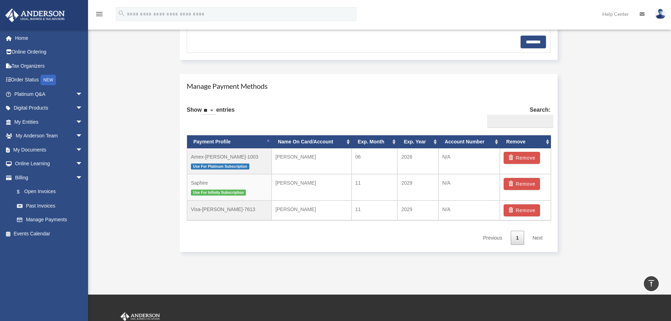  Describe the element at coordinates (49, 38) in the screenshot. I see `a: Home` at that location.